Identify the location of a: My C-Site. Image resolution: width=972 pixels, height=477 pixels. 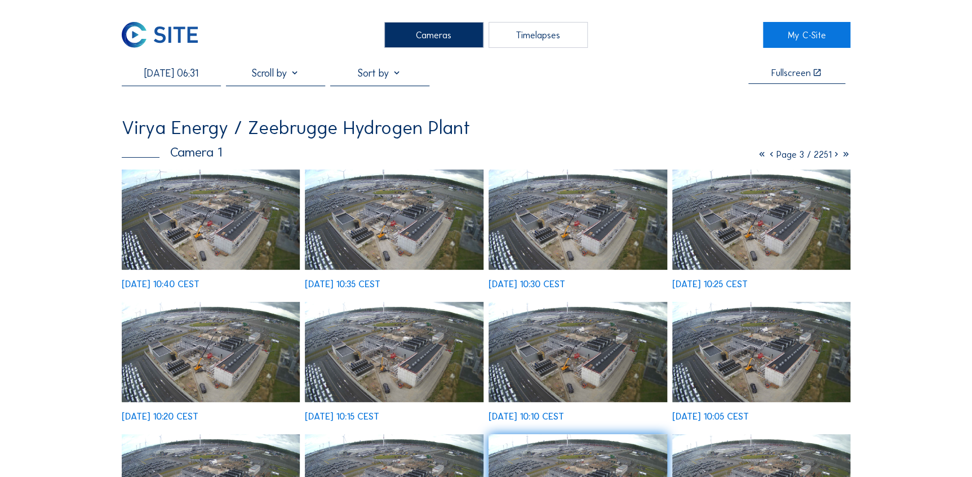
(806, 34).